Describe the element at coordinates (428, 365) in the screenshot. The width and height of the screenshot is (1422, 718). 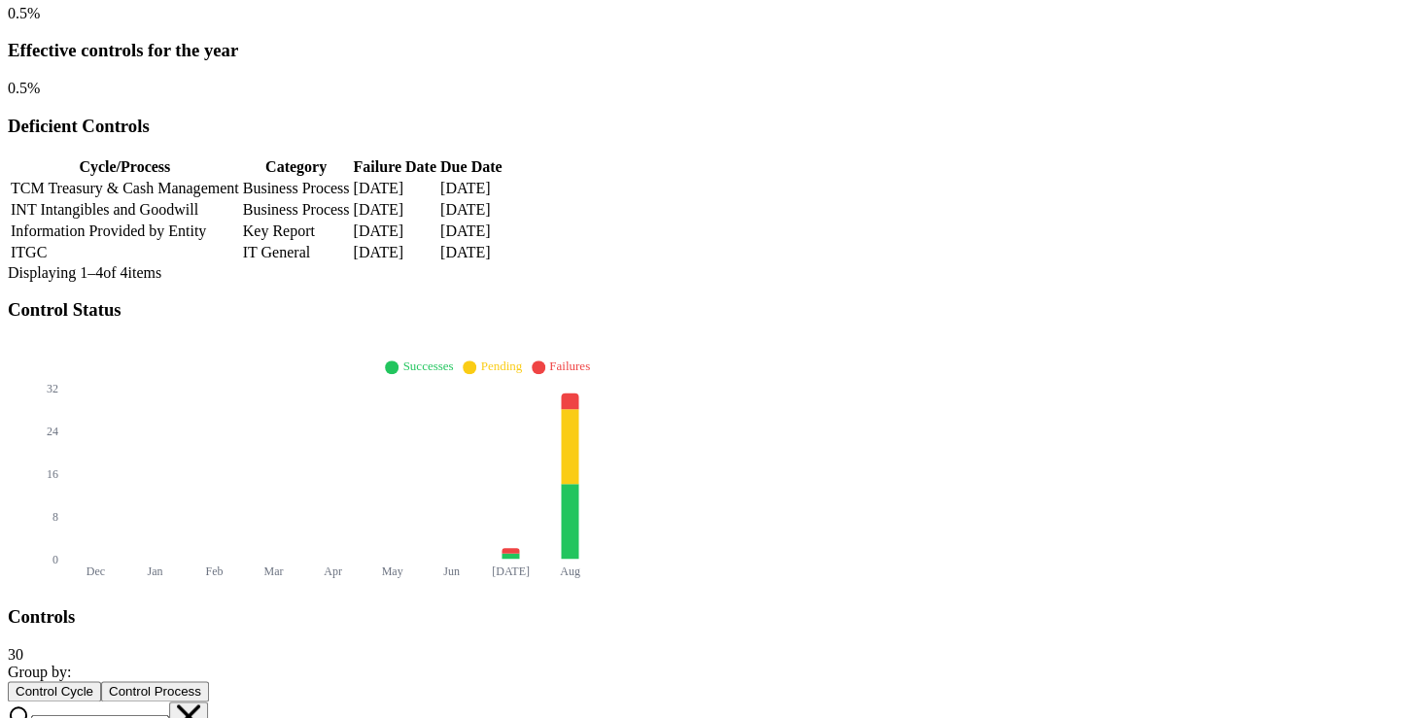
I see `span: Successes` at that location.